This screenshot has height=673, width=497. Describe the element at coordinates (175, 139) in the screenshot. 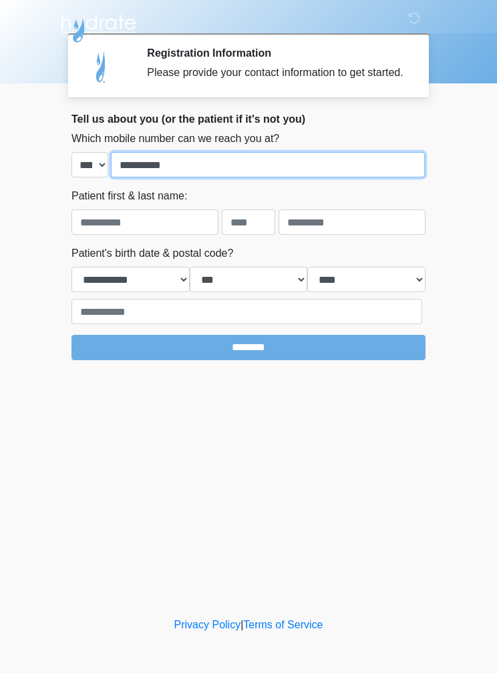

I see `label: Which mobile number can we reach you at?` at that location.